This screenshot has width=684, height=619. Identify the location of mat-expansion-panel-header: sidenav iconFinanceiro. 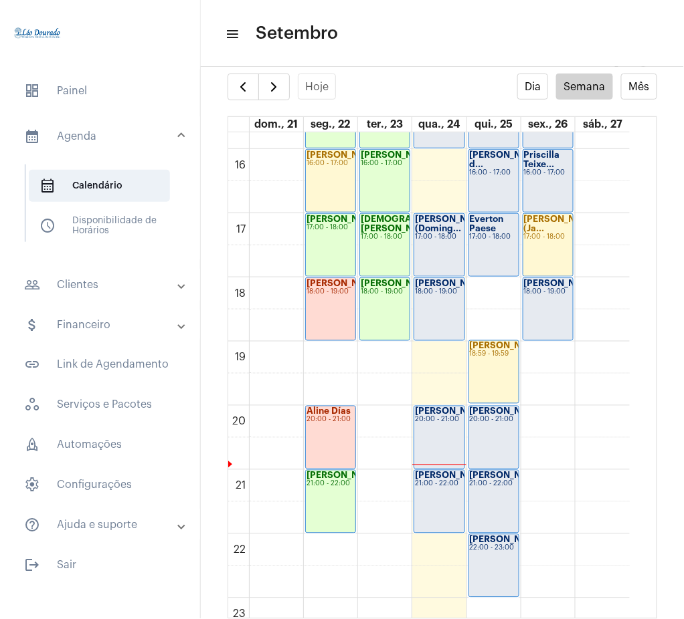
(104, 325).